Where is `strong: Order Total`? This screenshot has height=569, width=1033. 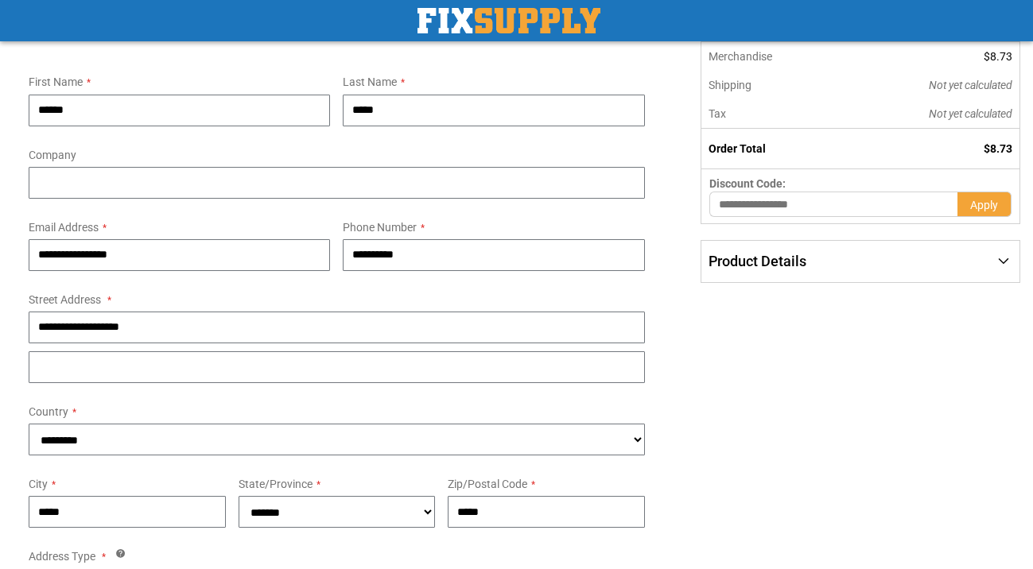 strong: Order Total is located at coordinates (737, 149).